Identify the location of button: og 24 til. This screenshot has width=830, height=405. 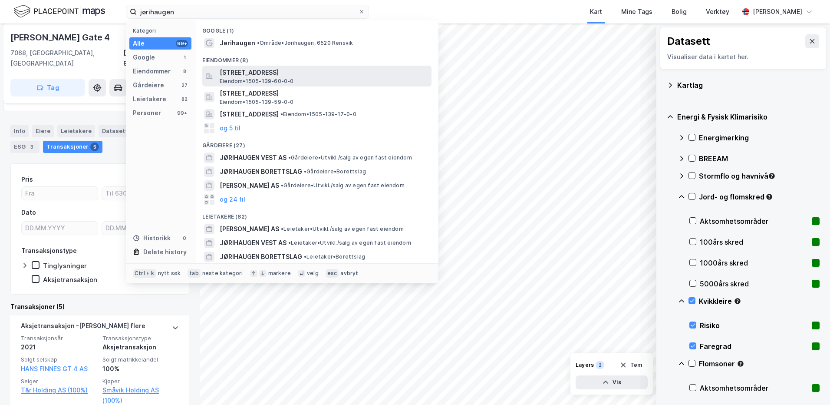
(232, 199).